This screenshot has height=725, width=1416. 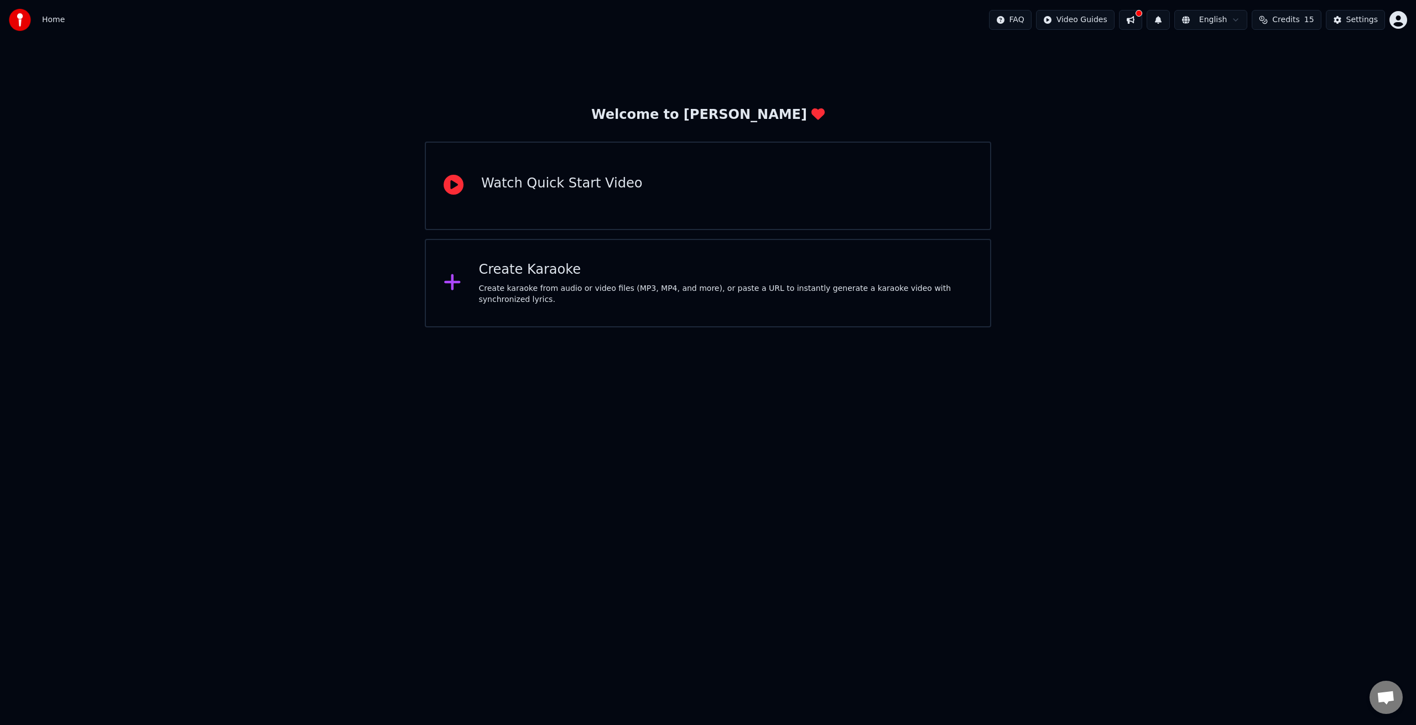 What do you see at coordinates (1362, 20) in the screenshot?
I see `div: Settings` at bounding box center [1362, 20].